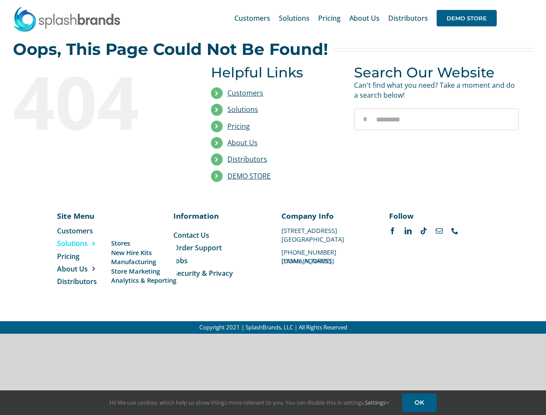 The width and height of the screenshot is (546, 415). What do you see at coordinates (219, 261) in the screenshot?
I see `a: Jobs` at bounding box center [219, 261].